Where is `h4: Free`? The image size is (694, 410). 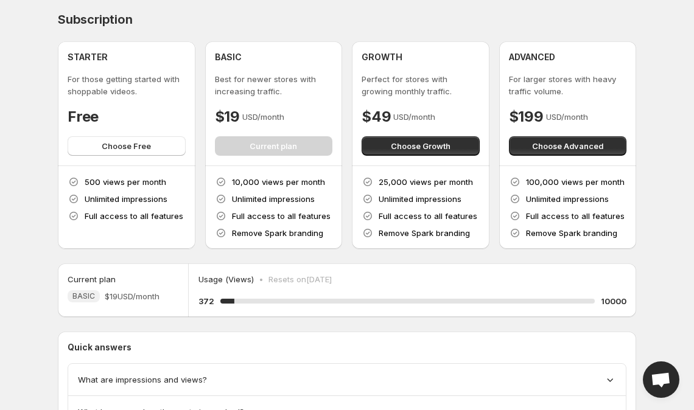
h4: Free is located at coordinates (83, 117).